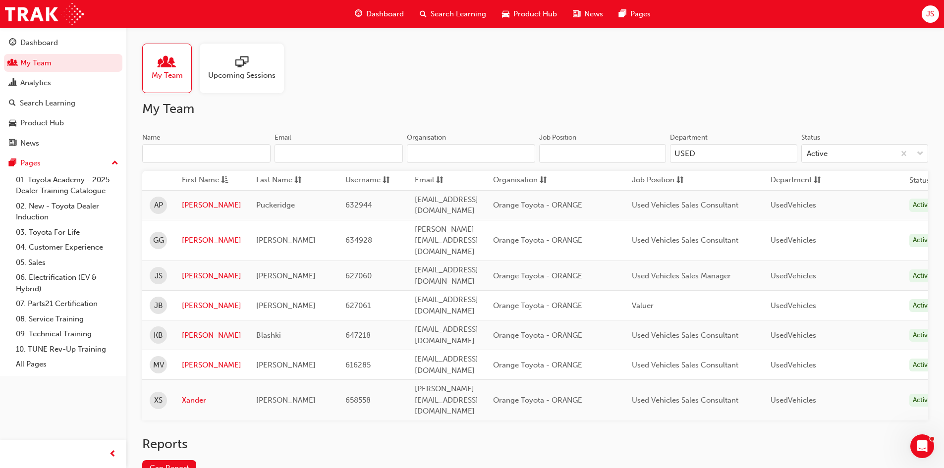 The width and height of the screenshot is (944, 468). What do you see at coordinates (171, 68) in the screenshot?
I see `a: My Team` at bounding box center [171, 68].